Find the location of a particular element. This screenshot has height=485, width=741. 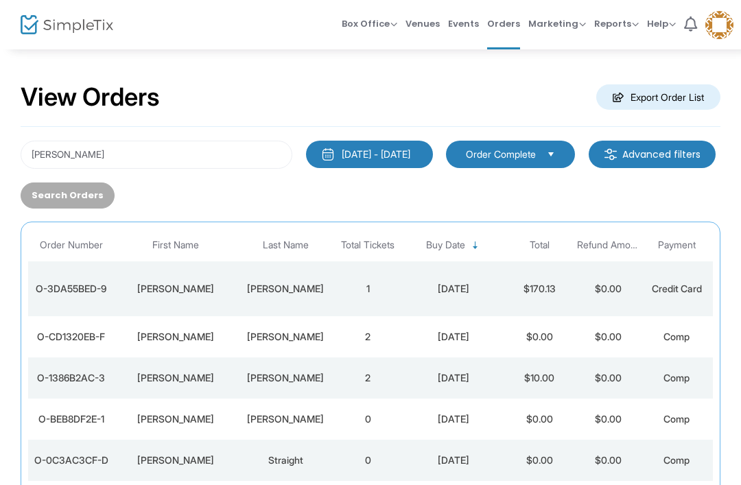

div: Data table is located at coordinates (370, 354).